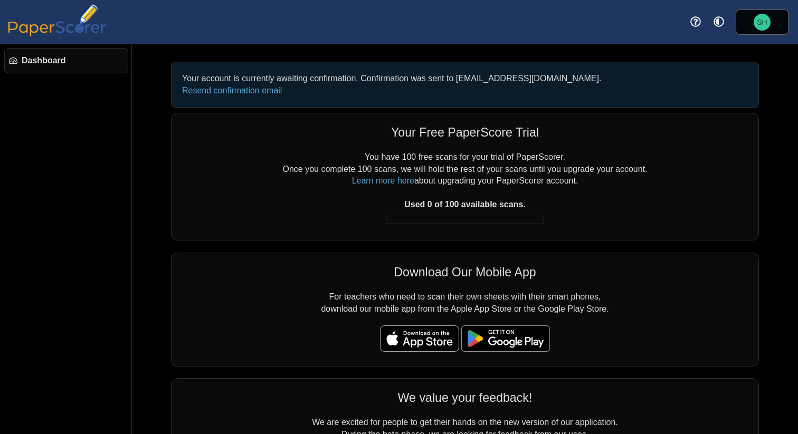  What do you see at coordinates (465, 132) in the screenshot?
I see `div: Your Free PaperScore Trial` at bounding box center [465, 132].